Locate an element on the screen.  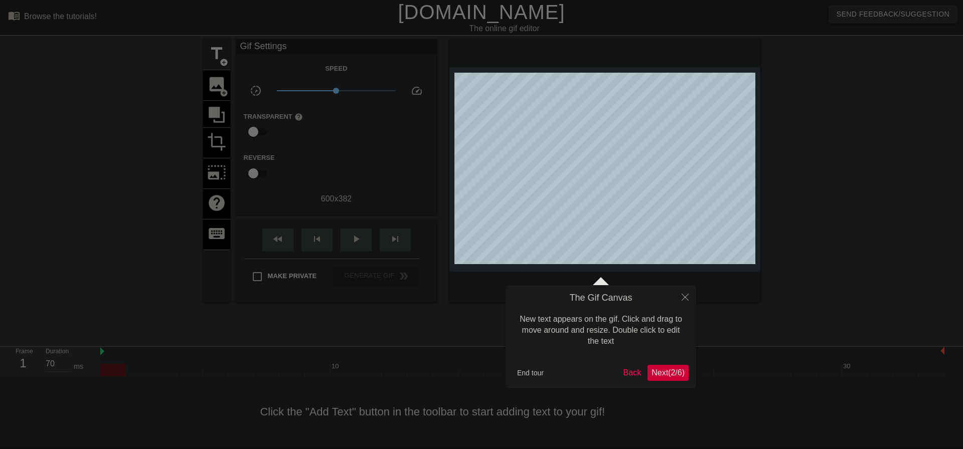
span: Next ( 2 / 6 ) is located at coordinates (668, 373).